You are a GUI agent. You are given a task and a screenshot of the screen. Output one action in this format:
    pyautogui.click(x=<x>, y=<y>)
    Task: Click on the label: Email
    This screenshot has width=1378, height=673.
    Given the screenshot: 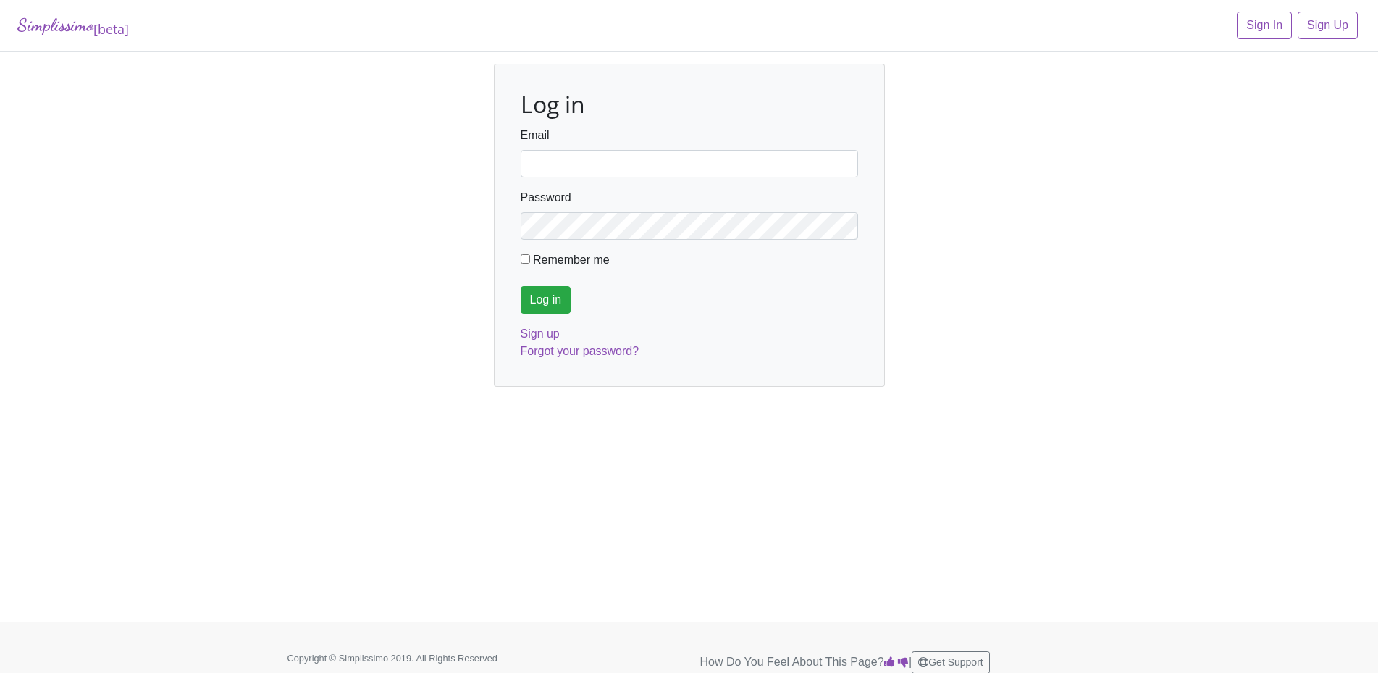 What is the action you would take?
    pyautogui.click(x=535, y=135)
    